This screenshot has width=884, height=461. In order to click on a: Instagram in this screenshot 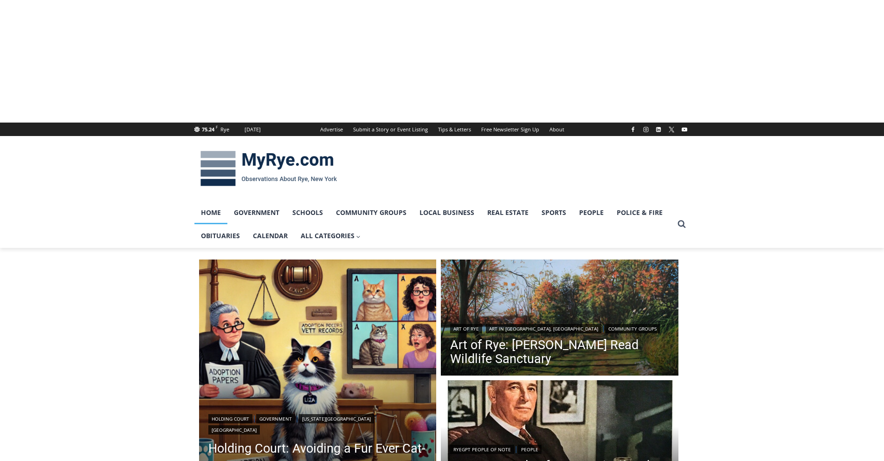, I will do `click(646, 129)`.